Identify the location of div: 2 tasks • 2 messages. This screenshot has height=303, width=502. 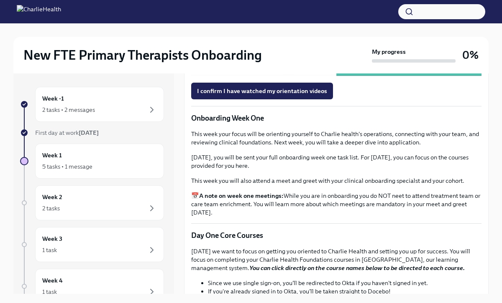
(69, 110).